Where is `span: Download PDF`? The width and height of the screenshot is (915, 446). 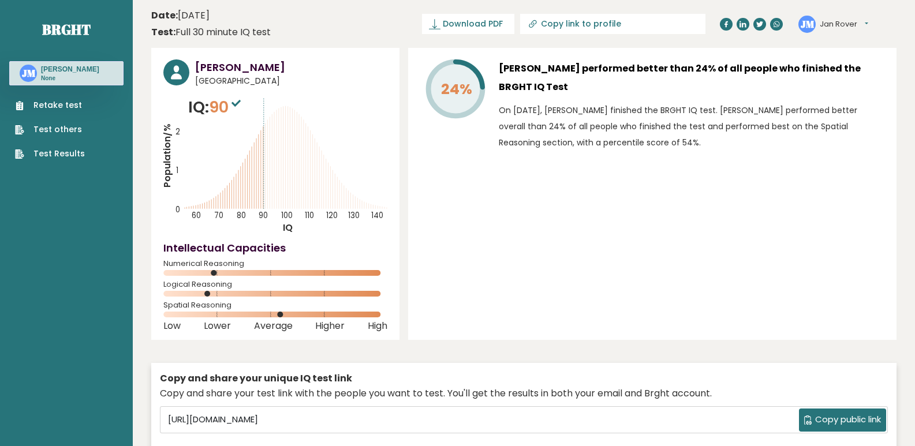 span: Download PDF is located at coordinates (473, 24).